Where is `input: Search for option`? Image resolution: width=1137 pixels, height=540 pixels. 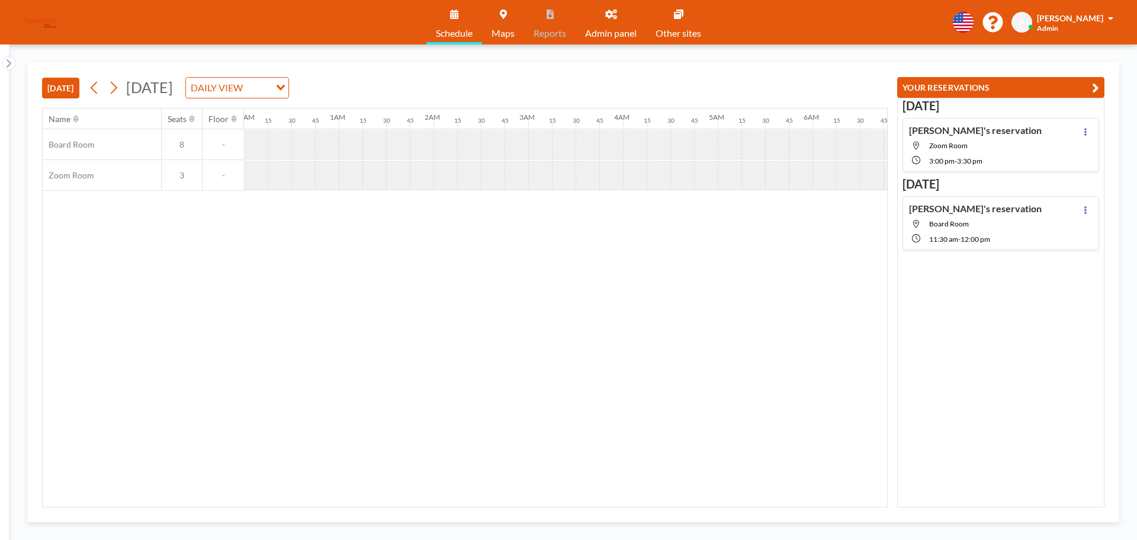 input: Search for option is located at coordinates (258, 88).